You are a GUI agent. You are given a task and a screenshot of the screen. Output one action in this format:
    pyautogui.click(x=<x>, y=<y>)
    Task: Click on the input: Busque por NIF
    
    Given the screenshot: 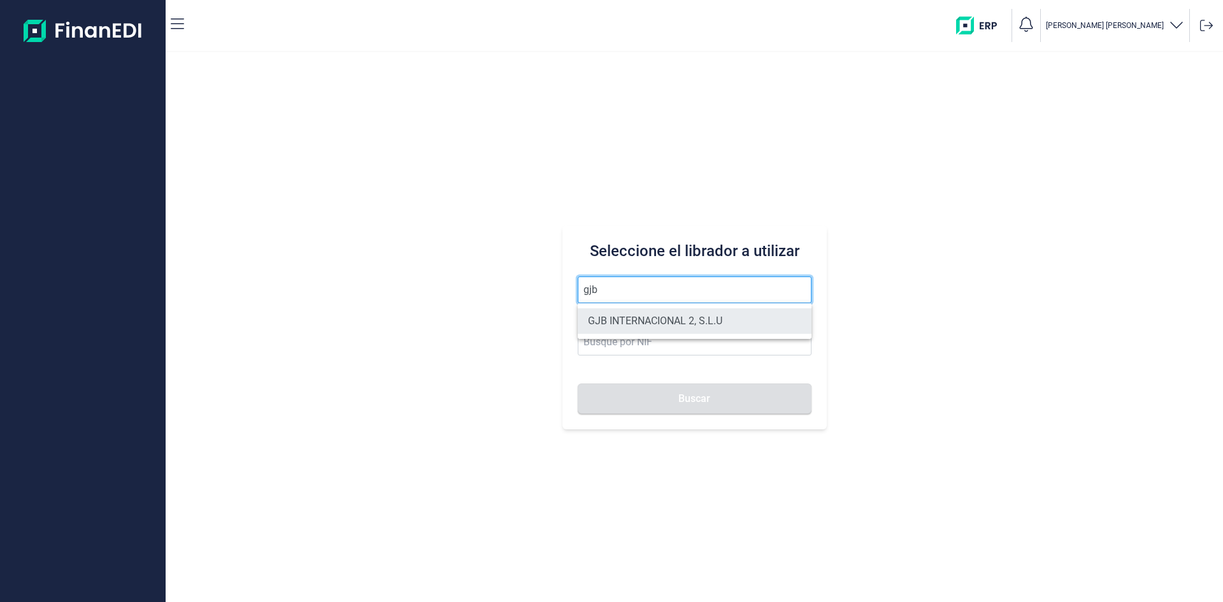 What is the action you would take?
    pyautogui.click(x=694, y=342)
    